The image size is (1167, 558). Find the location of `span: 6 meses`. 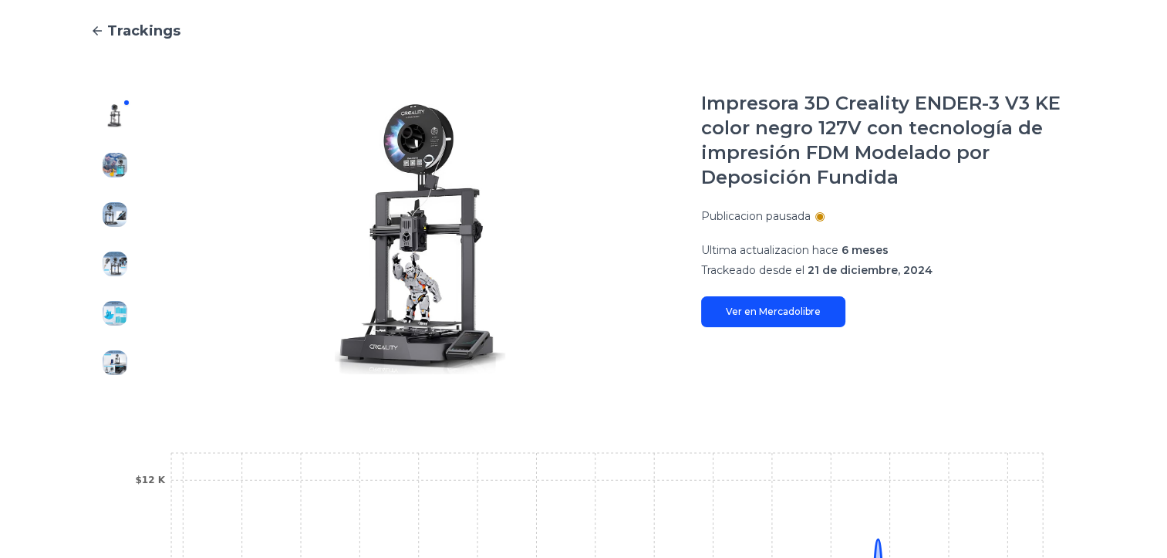

span: 6 meses is located at coordinates (865, 250).